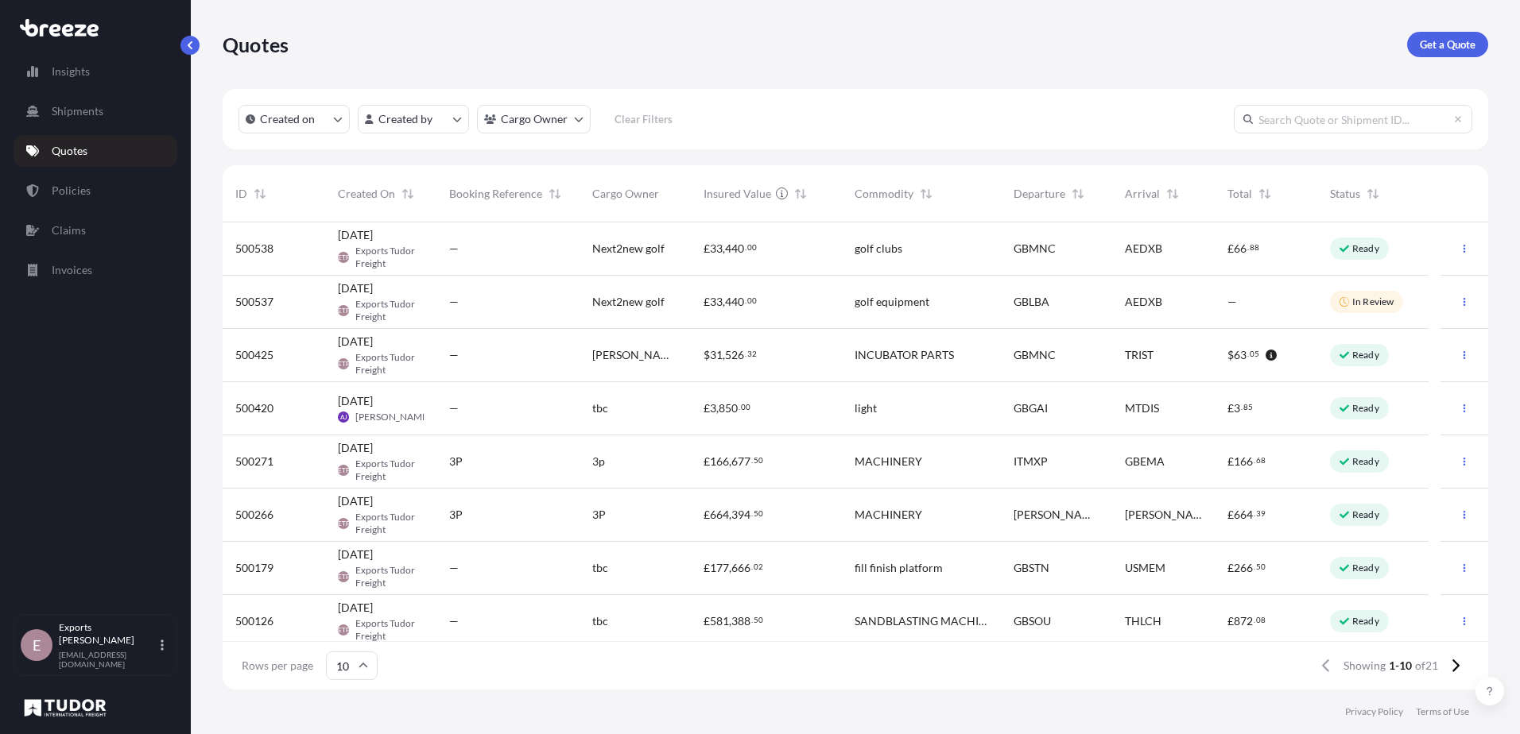  Describe the element at coordinates (643, 119) in the screenshot. I see `p: Clear Filters` at that location.